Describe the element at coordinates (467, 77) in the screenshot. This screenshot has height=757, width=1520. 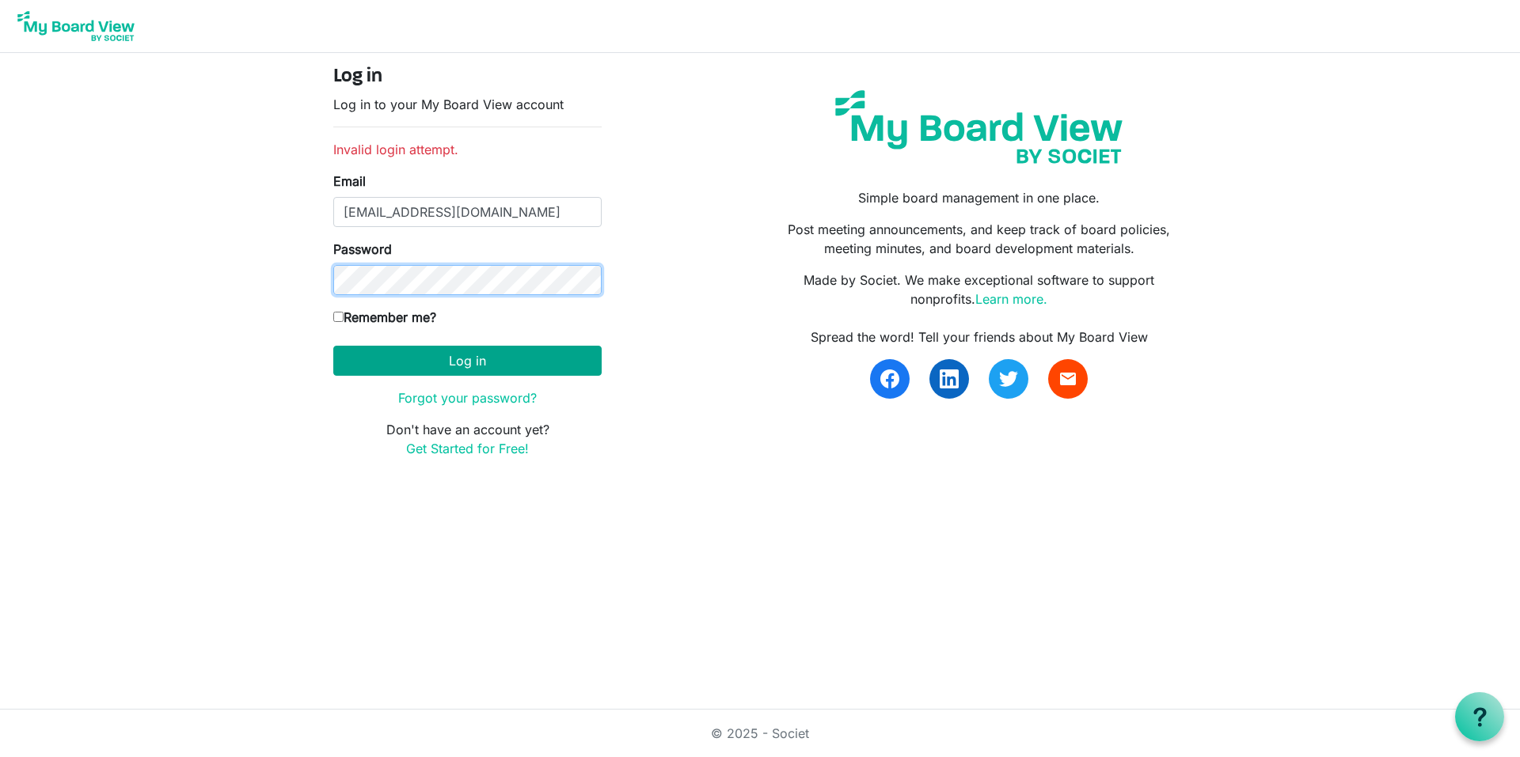
I see `h4: Log in` at that location.